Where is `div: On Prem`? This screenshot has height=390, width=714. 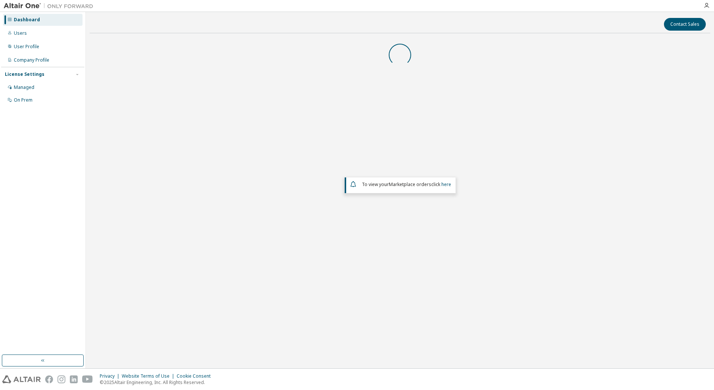 div: On Prem is located at coordinates (23, 100).